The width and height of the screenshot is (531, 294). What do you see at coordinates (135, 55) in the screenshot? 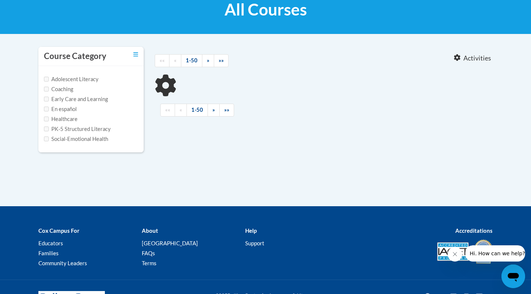
I see `a: Toggle collapse` at bounding box center [135, 55].